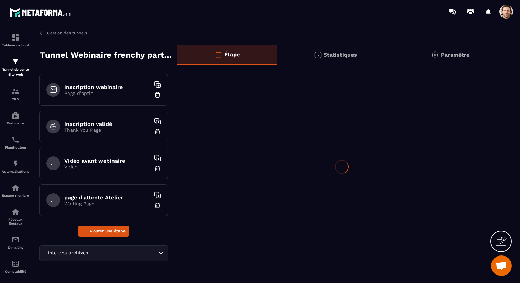  I want to click on a: automationsautomationsWebinaire, so click(15, 118).